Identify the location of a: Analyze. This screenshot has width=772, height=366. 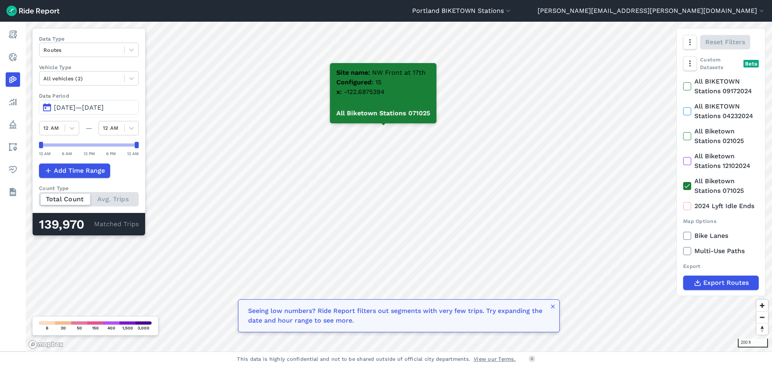
(13, 102).